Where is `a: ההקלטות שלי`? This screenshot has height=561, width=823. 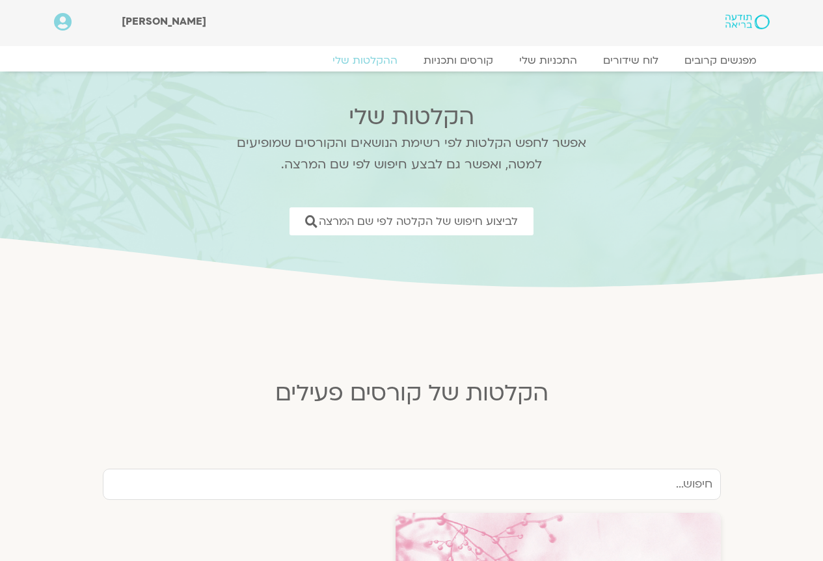
a: ההקלטות שלי is located at coordinates (365, 60).